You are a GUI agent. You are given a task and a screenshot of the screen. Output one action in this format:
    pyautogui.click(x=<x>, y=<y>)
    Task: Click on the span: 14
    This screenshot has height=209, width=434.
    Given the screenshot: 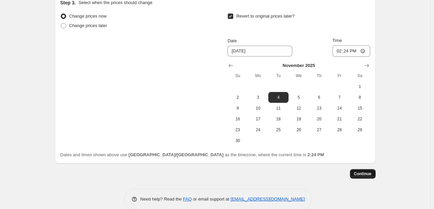 What is the action you would take?
    pyautogui.click(x=340, y=108)
    